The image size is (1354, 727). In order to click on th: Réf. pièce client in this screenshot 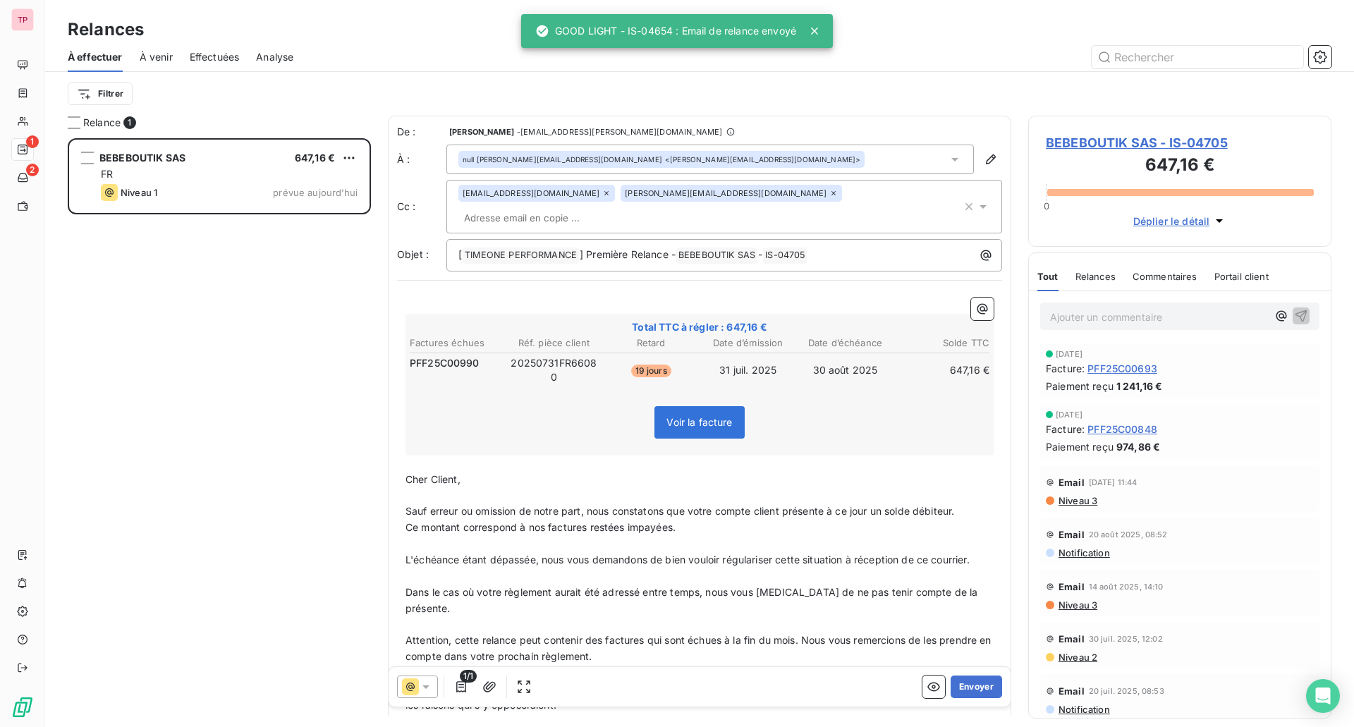, I will do `click(554, 343)`.